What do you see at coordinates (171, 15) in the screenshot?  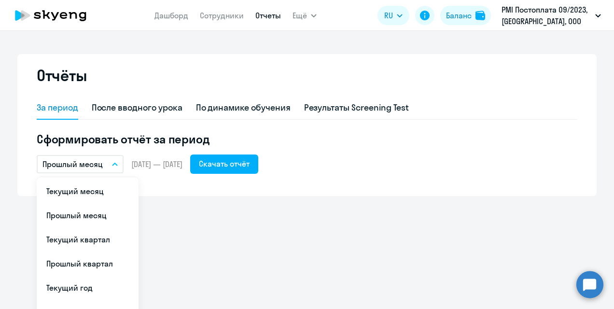 I see `a: Дашборд` at bounding box center [171, 15].